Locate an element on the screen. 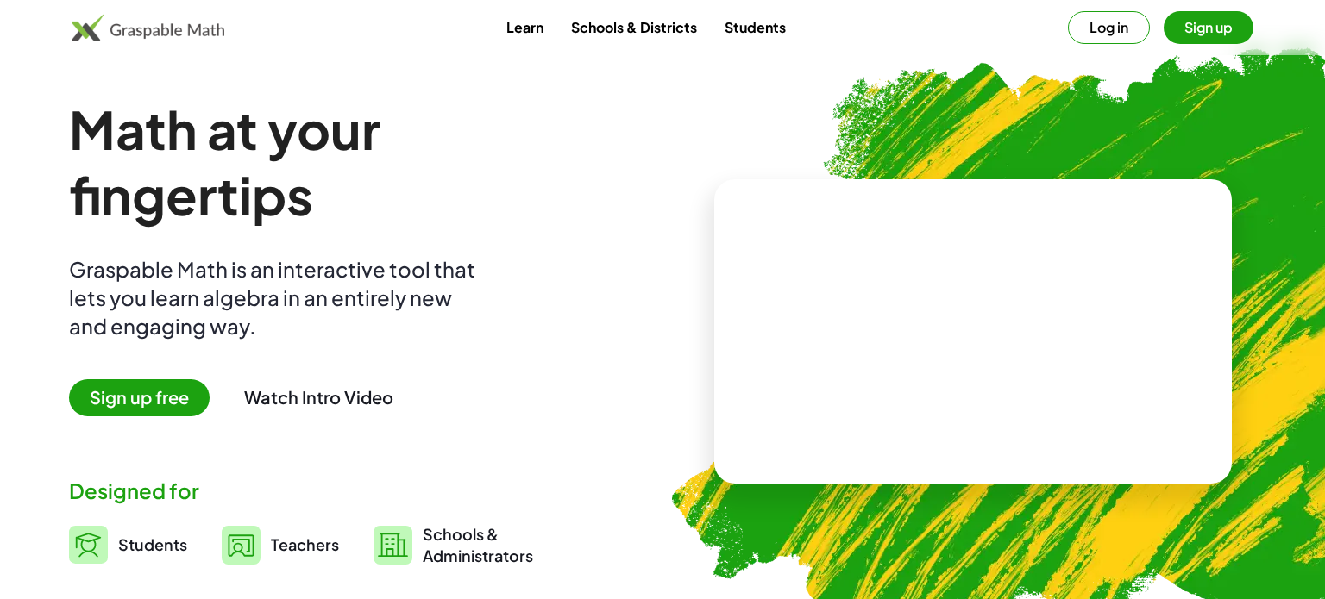 Image resolution: width=1325 pixels, height=599 pixels. a: Schools &Administrators is located at coordinates (453, 545).